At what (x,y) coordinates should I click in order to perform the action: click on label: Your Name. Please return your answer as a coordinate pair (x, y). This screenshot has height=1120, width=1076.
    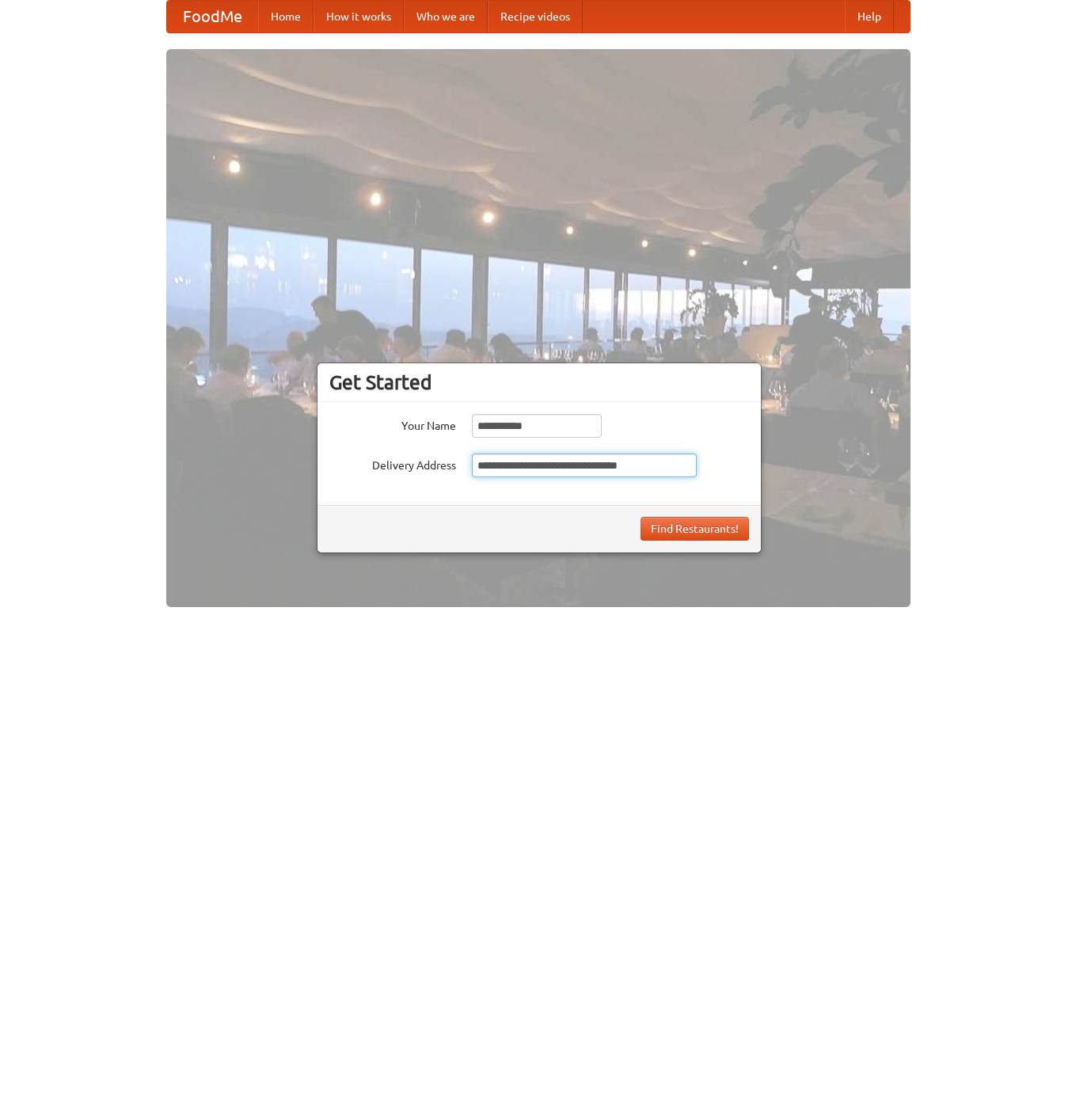
    Looking at the image, I should click on (393, 423).